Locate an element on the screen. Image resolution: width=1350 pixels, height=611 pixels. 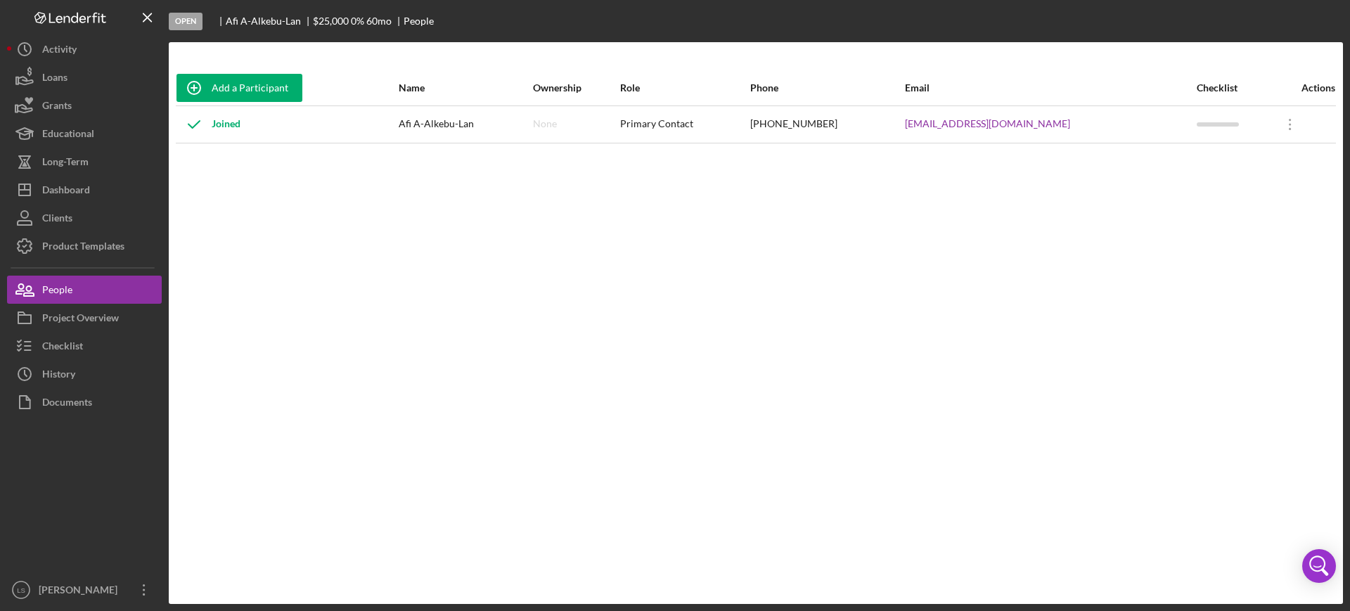
a: Long-Term is located at coordinates (84, 162).